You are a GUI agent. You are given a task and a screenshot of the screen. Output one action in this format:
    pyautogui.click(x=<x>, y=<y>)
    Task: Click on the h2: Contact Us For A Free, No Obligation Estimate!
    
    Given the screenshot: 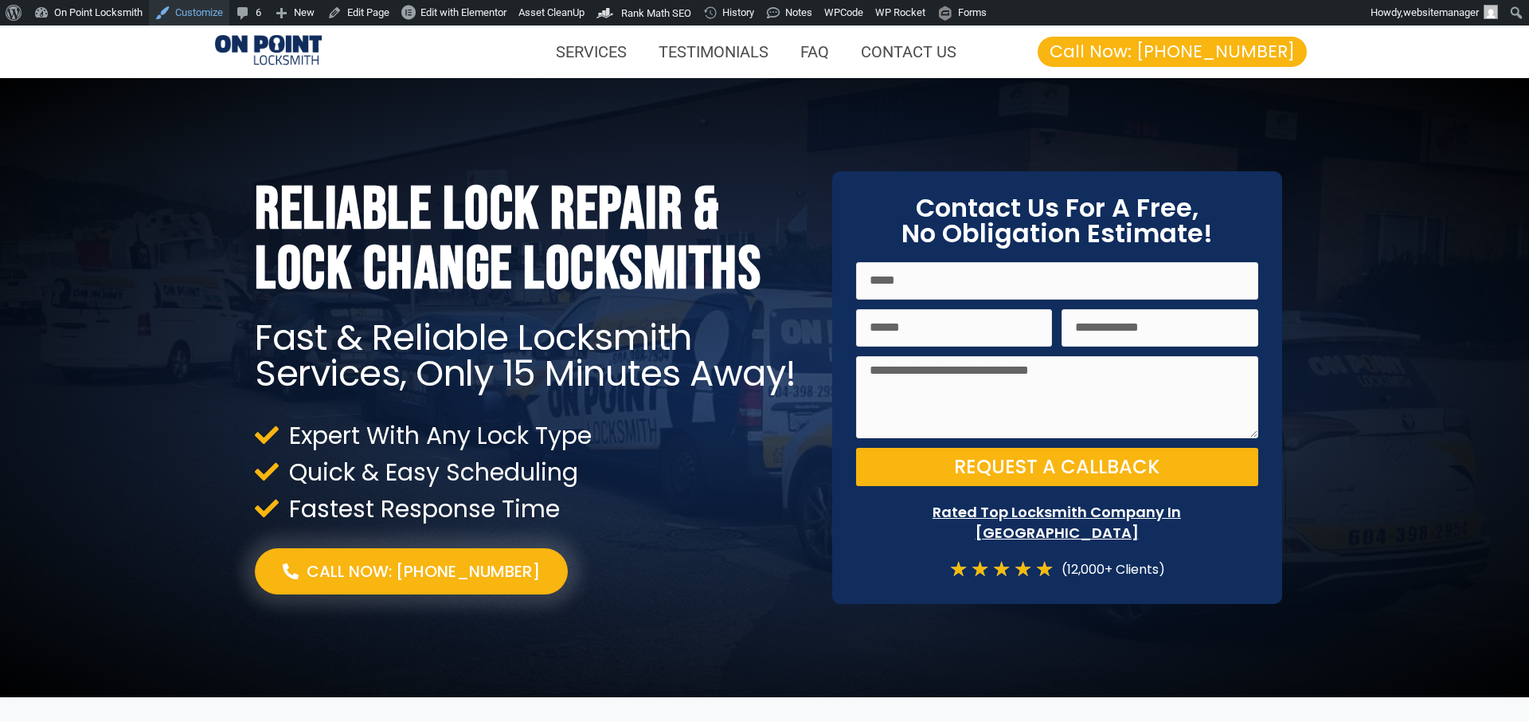 What is the action you would take?
    pyautogui.click(x=1057, y=221)
    